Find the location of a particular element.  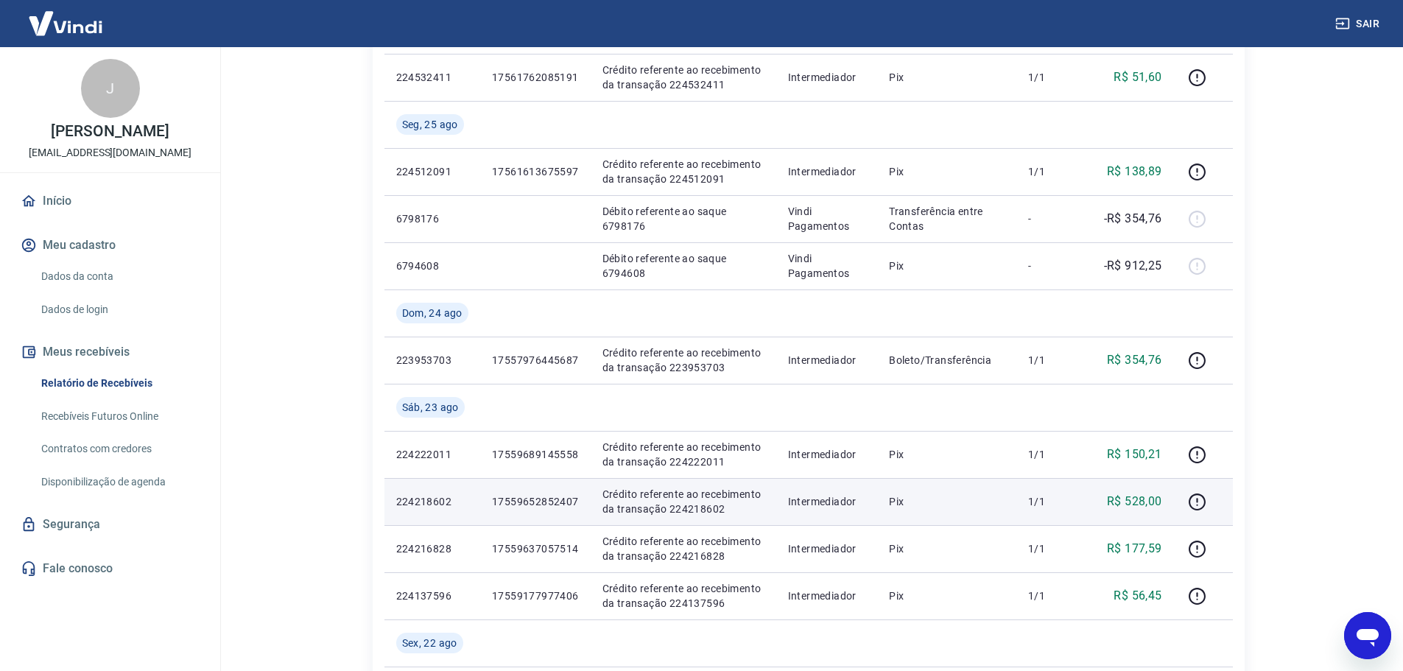

p: R$ 354,76 is located at coordinates (1134, 360).